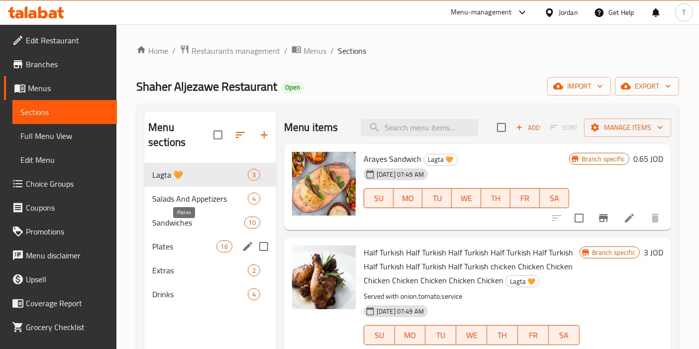 The height and width of the screenshot is (349, 699). Describe the element at coordinates (230, 51) in the screenshot. I see `a: Restaurants management` at that location.